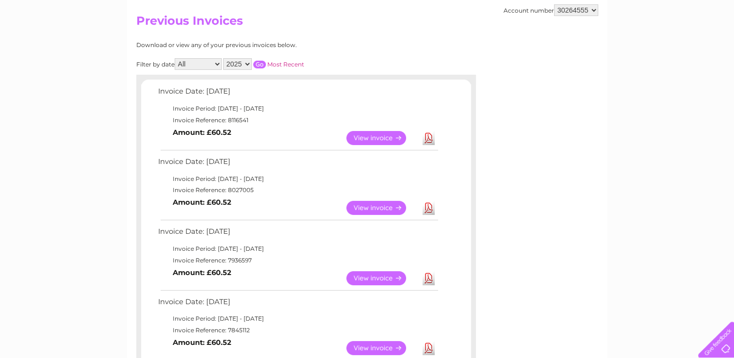 The width and height of the screenshot is (734, 358). I want to click on a: 0333 014 3131, so click(584, 11).